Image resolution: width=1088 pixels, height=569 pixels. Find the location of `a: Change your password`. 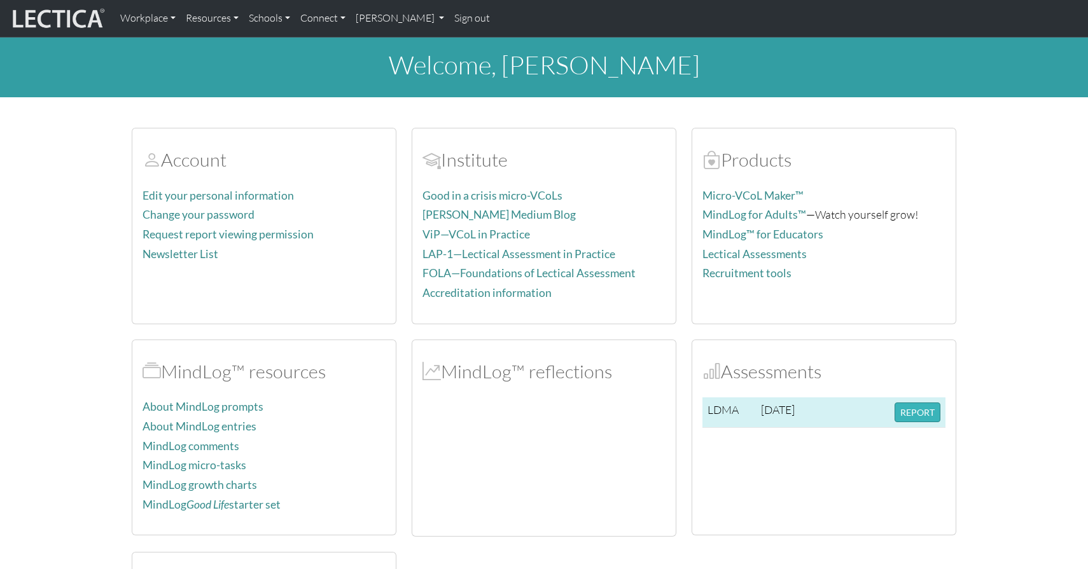

a: Change your password is located at coordinates (198, 214).